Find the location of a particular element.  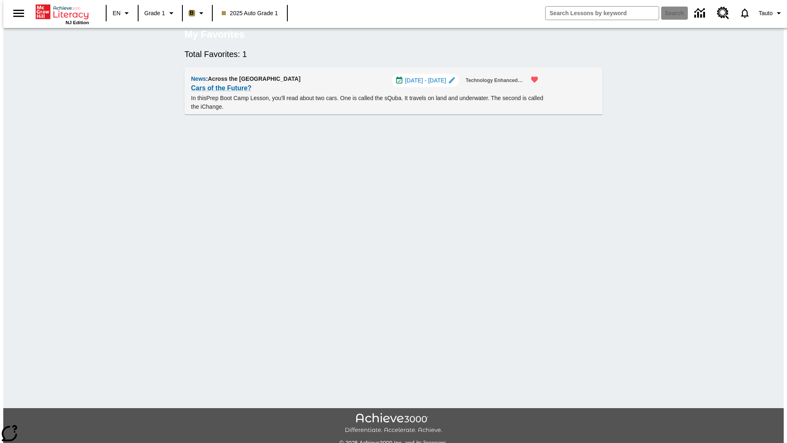

span: EN is located at coordinates (116, 13).